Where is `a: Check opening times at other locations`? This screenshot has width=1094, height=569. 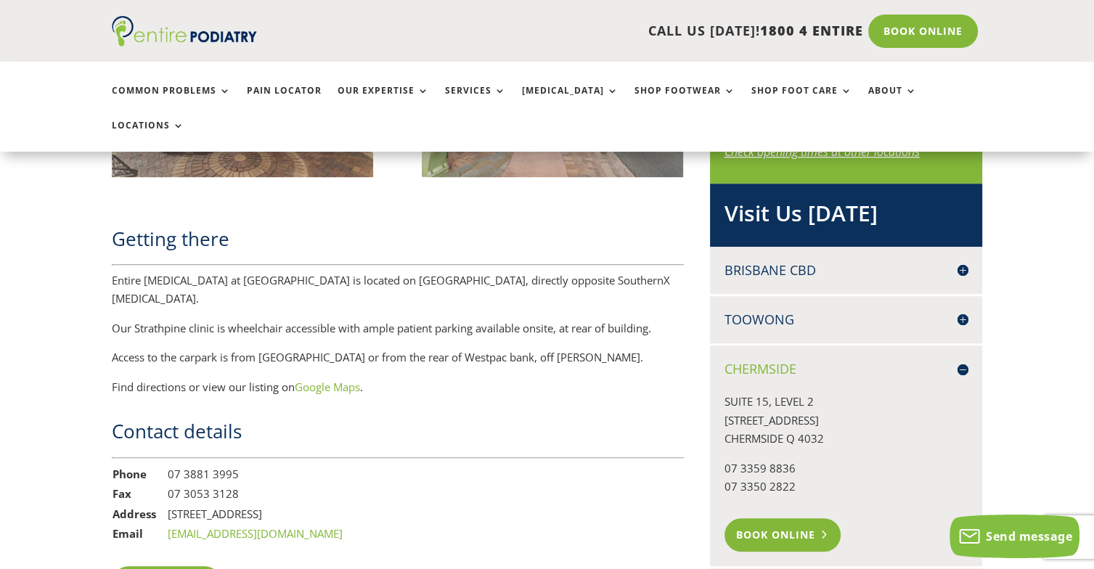
a: Check opening times at other locations is located at coordinates (822, 152).